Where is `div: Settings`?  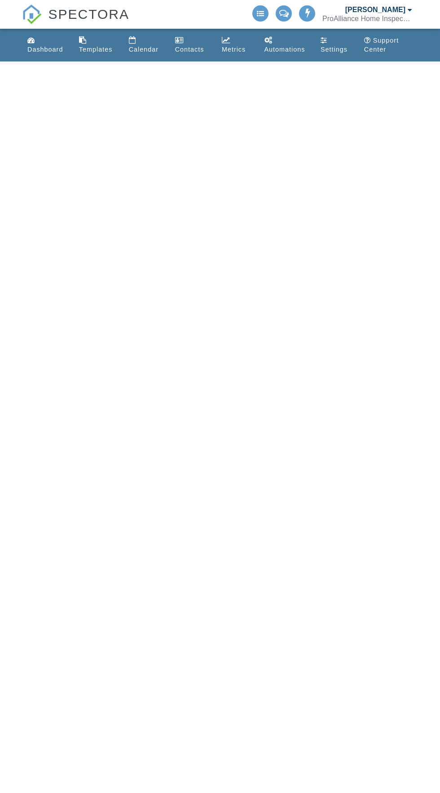
div: Settings is located at coordinates (334, 49).